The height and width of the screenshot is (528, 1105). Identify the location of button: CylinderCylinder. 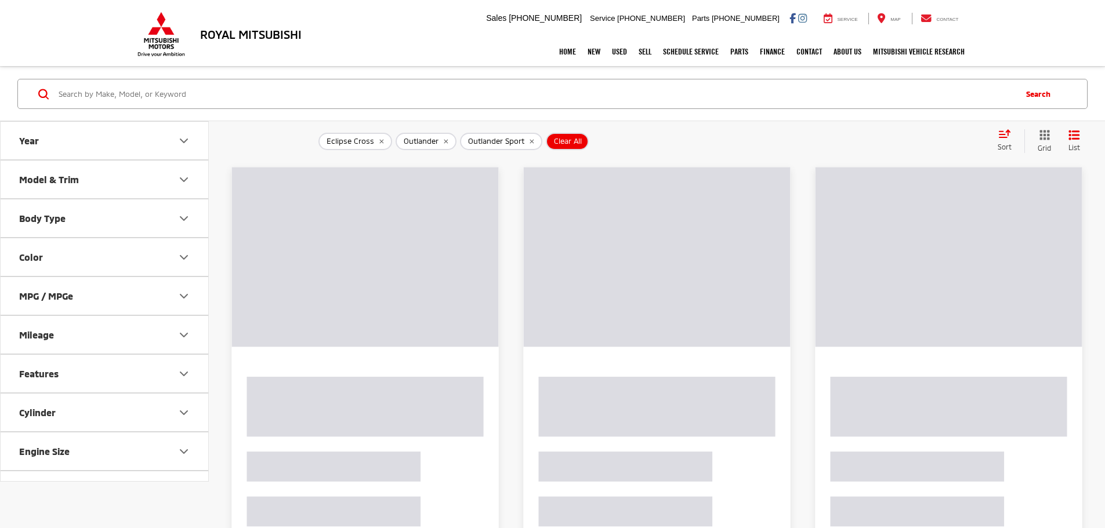
(105, 412).